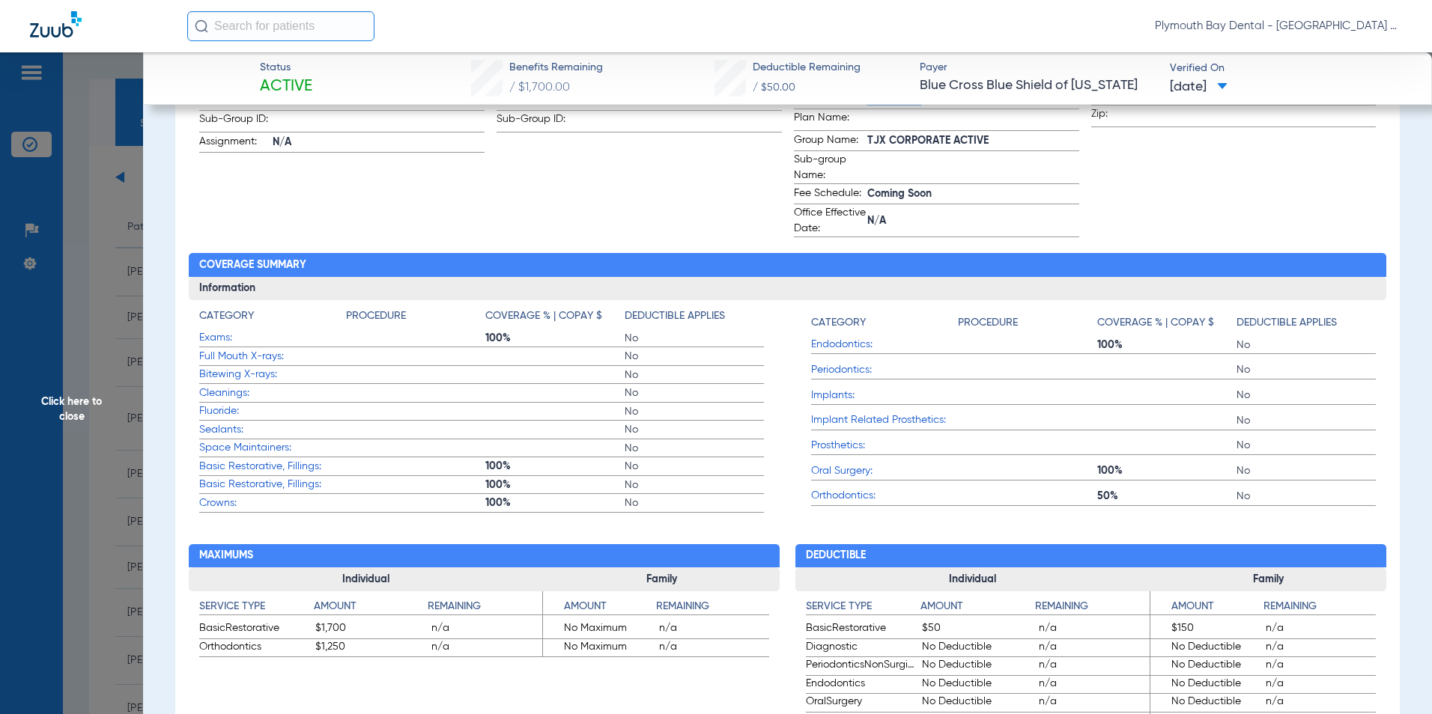  What do you see at coordinates (830, 195) in the screenshot?
I see `span: Fee Schedule:` at bounding box center [830, 195].